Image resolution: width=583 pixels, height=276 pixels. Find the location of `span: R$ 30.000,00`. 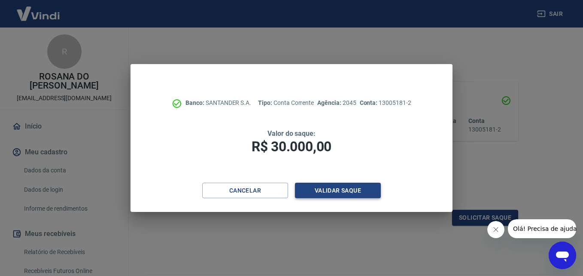

span: R$ 30.000,00 is located at coordinates (292, 147).